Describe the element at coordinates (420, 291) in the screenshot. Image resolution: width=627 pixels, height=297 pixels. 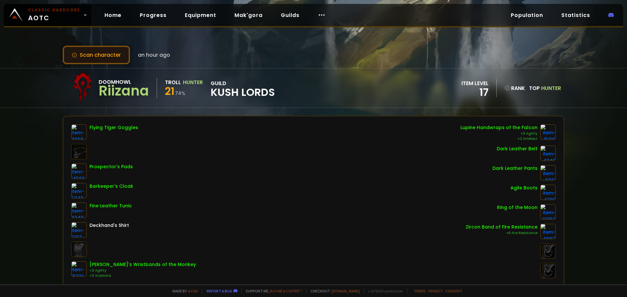
I see `a: Terms` at that location.